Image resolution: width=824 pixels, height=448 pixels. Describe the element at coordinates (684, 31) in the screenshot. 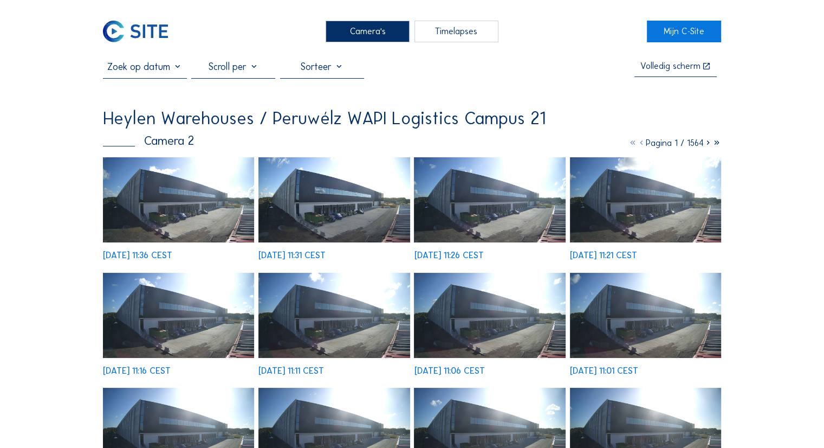

I see `a: Mijn C-Site` at that location.